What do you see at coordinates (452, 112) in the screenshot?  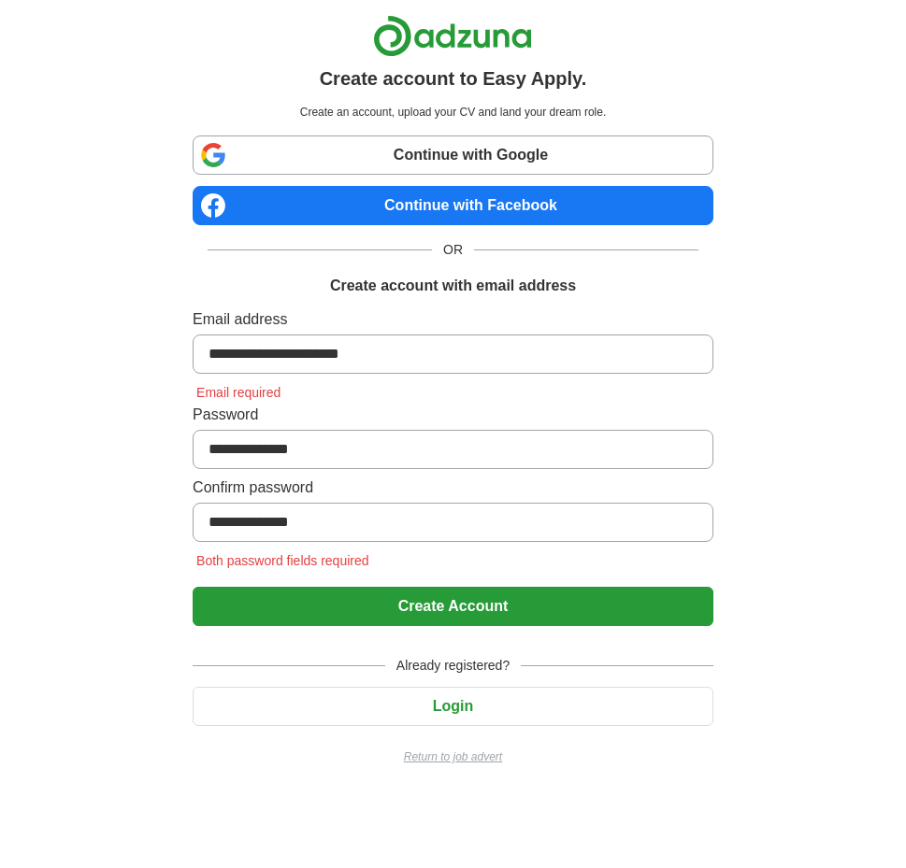 I see `p: Create an account, upload your CV and land your dream role.` at bounding box center [452, 112].